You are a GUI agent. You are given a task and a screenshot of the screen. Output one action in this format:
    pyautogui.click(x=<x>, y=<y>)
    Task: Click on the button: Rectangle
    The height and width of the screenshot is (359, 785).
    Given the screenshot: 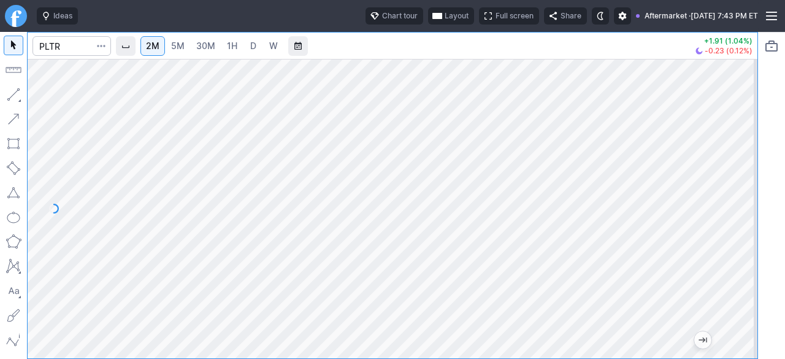 What is the action you would take?
    pyautogui.click(x=13, y=144)
    